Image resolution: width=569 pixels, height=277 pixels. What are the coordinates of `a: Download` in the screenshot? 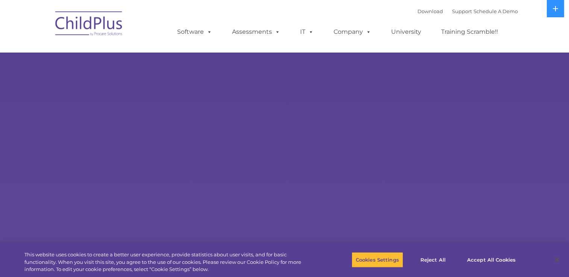 It's located at (430, 11).